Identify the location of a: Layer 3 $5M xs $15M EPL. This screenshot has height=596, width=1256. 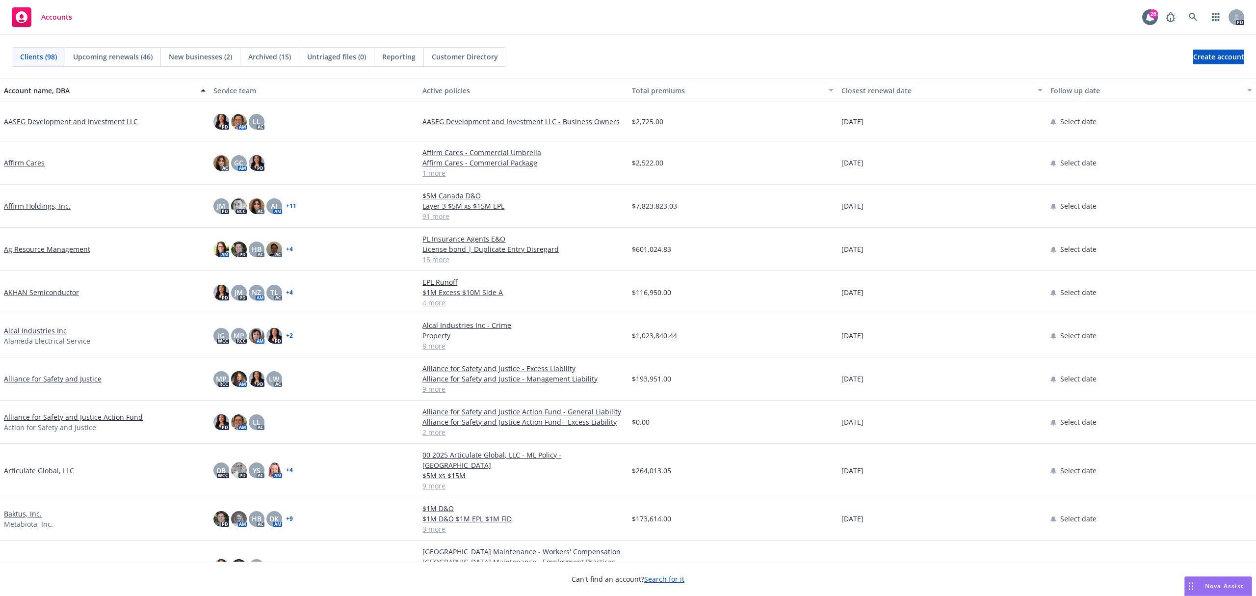
(523, 206).